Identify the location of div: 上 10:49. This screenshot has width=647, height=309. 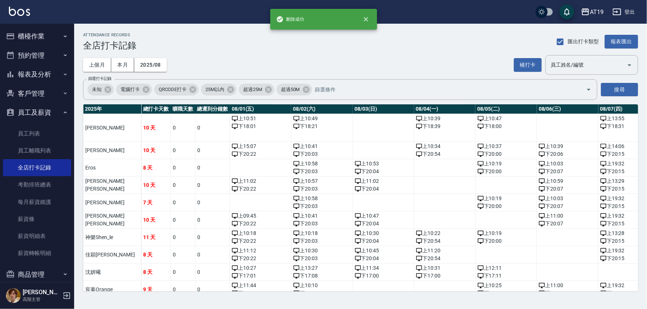
(322, 119).